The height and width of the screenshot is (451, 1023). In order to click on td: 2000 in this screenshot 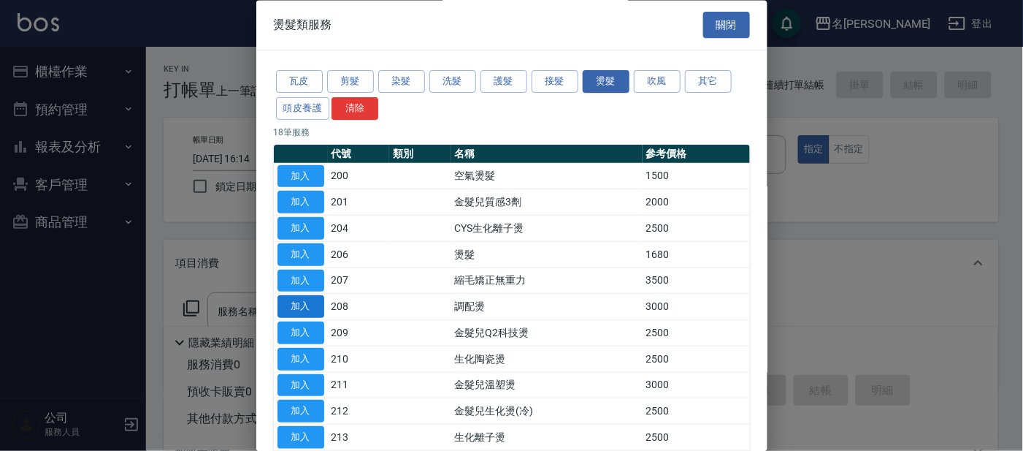, I will do `click(696, 202)`.